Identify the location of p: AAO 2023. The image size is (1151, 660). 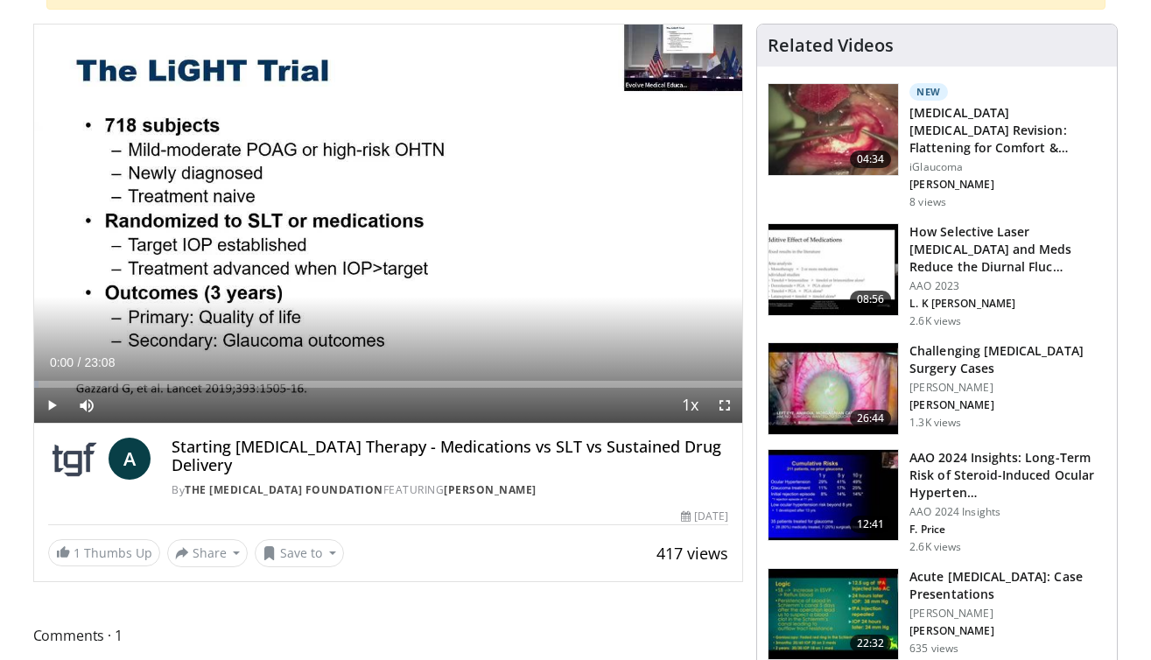
(1008, 286).